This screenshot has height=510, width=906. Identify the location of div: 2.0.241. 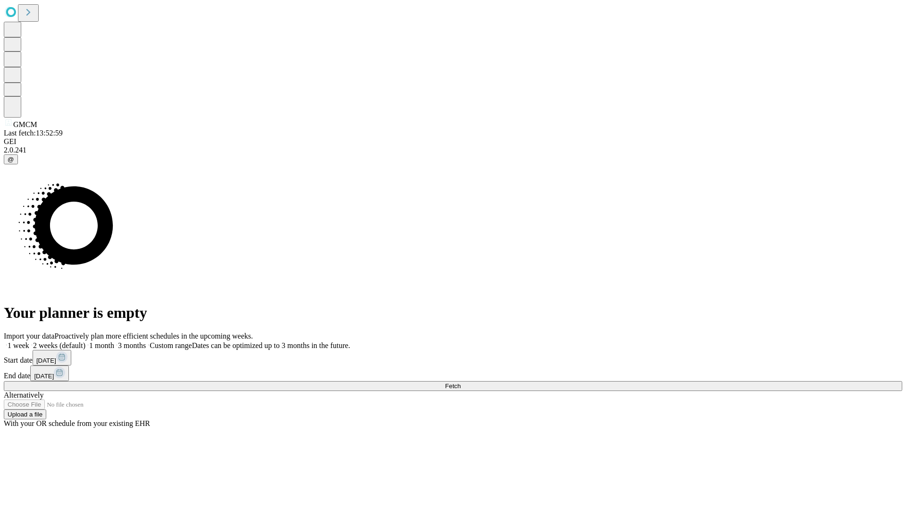
(453, 150).